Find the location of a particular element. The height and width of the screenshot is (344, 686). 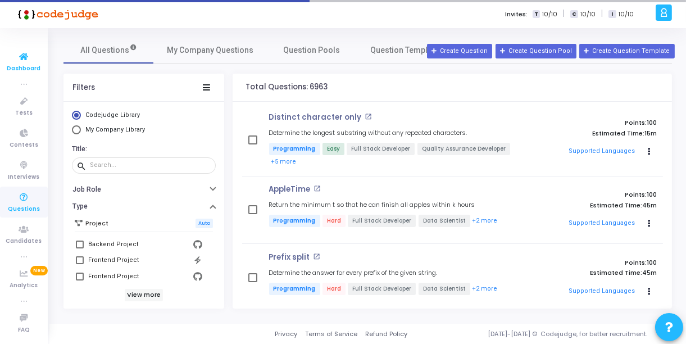

label: Invites: is located at coordinates (517, 14).